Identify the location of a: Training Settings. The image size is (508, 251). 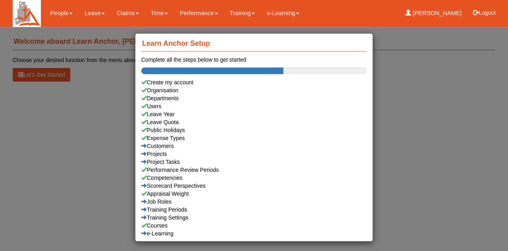
(254, 217).